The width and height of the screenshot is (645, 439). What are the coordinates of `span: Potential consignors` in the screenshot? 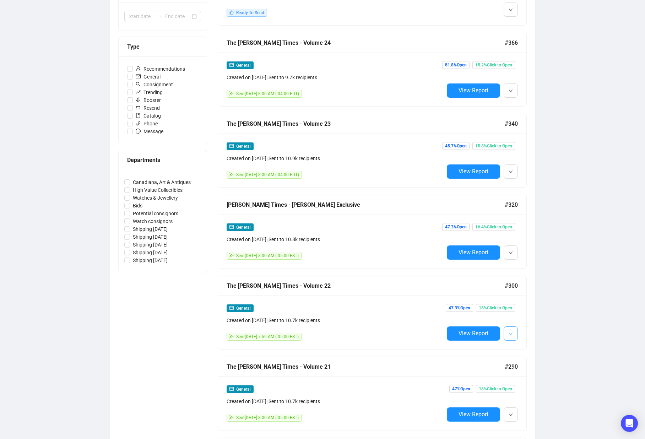 It's located at (156, 213).